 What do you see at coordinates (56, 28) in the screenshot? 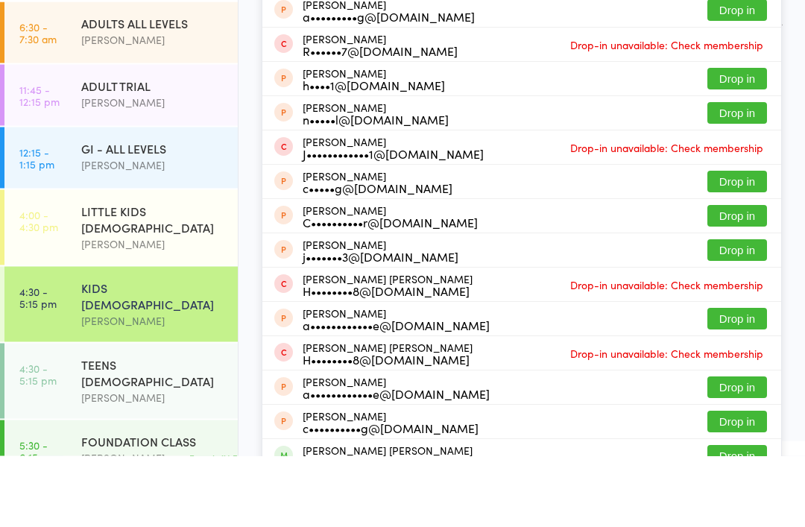
I see `div: Events for` at bounding box center [56, 28].